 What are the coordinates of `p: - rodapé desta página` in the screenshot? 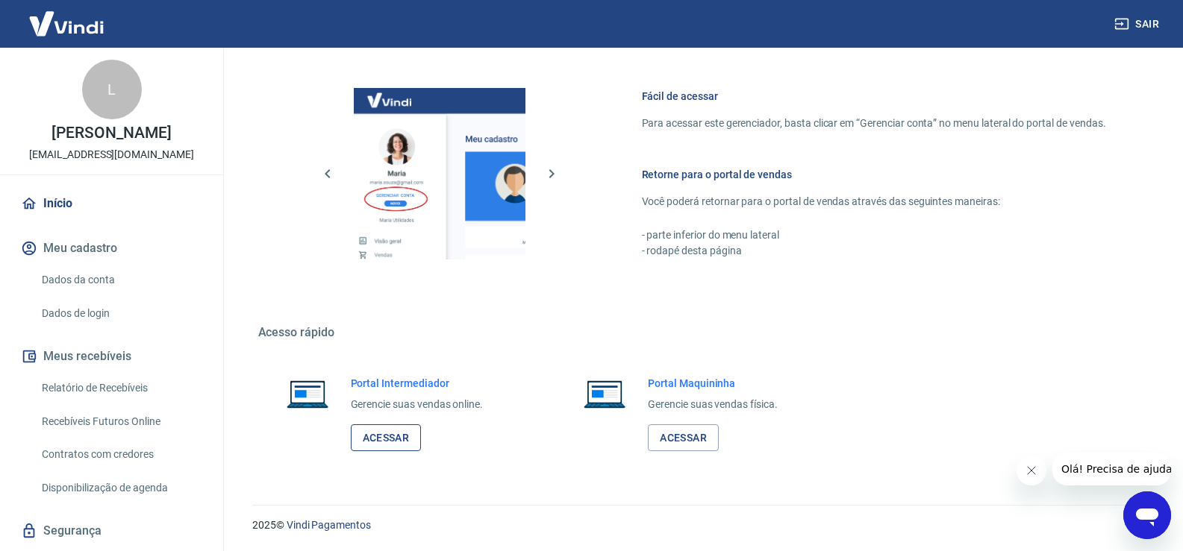 It's located at (874, 251).